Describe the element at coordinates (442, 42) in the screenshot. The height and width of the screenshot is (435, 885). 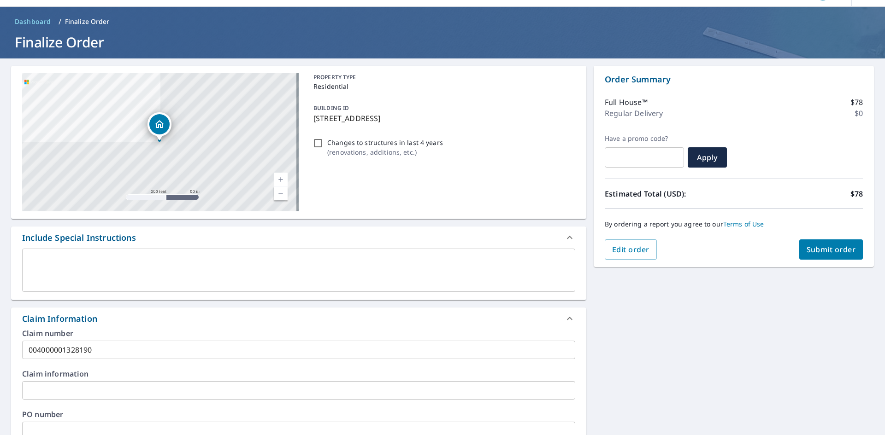
I see `h1: Finalize Order` at that location.